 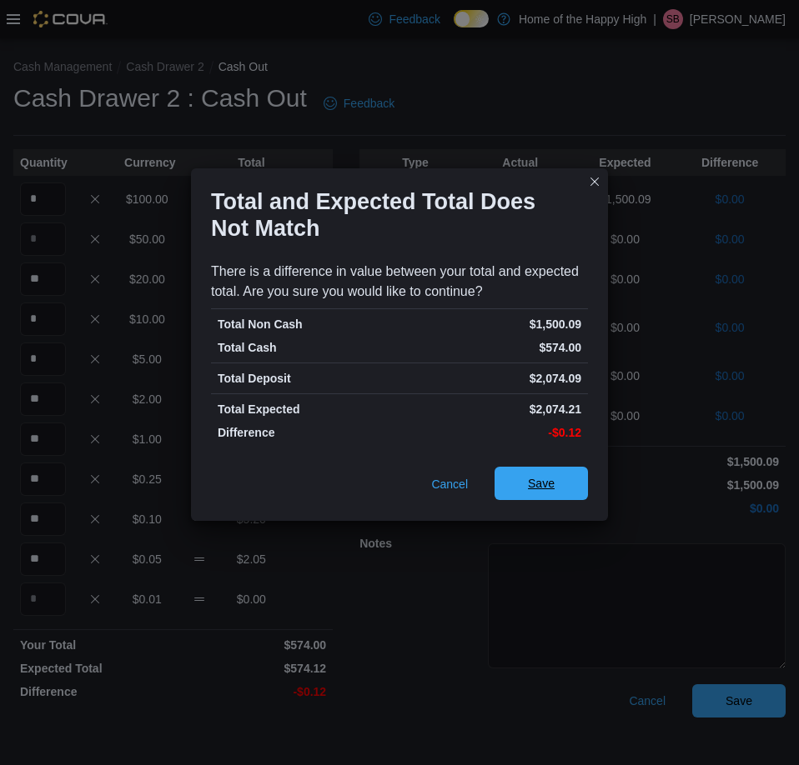 I want to click on p: -$0.12, so click(x=492, y=433).